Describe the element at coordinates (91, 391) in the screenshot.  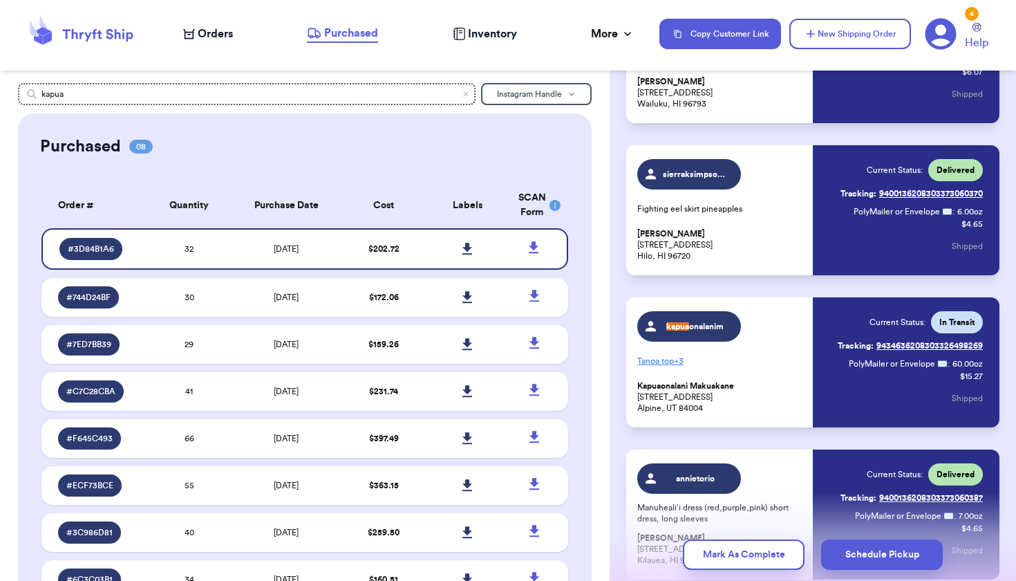
I see `span: # C7C28CBA` at that location.